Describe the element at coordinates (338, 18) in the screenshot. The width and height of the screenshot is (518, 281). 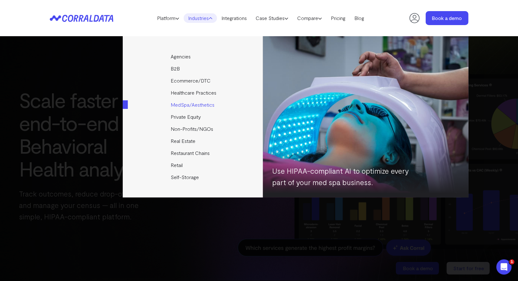
I see `a: Pricing` at that location.